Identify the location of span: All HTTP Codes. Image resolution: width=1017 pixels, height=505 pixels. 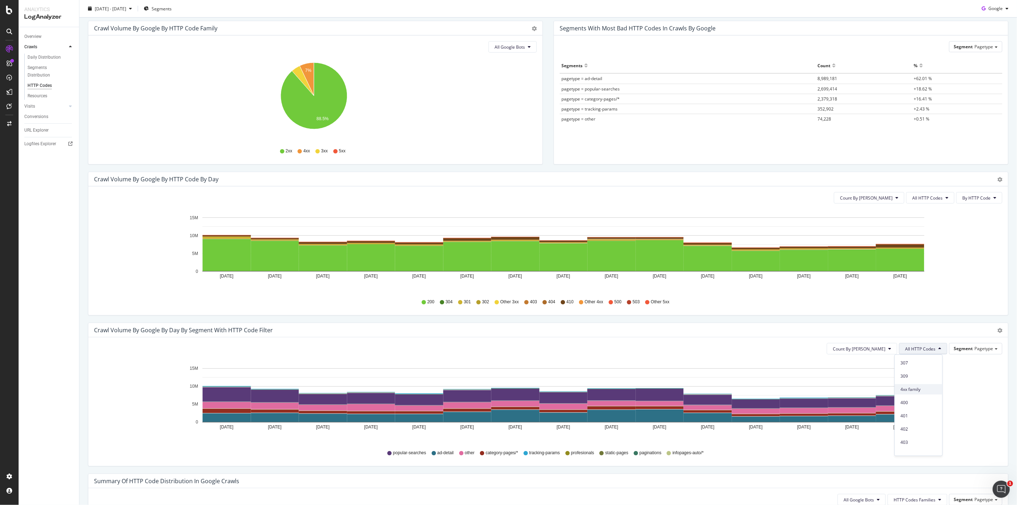
(920, 349).